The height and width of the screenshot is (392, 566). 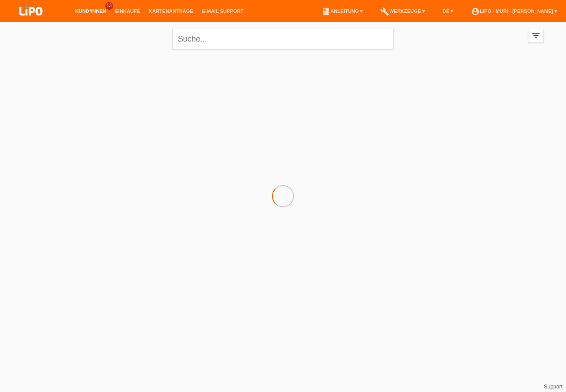 I want to click on input: Suche..., so click(x=283, y=39).